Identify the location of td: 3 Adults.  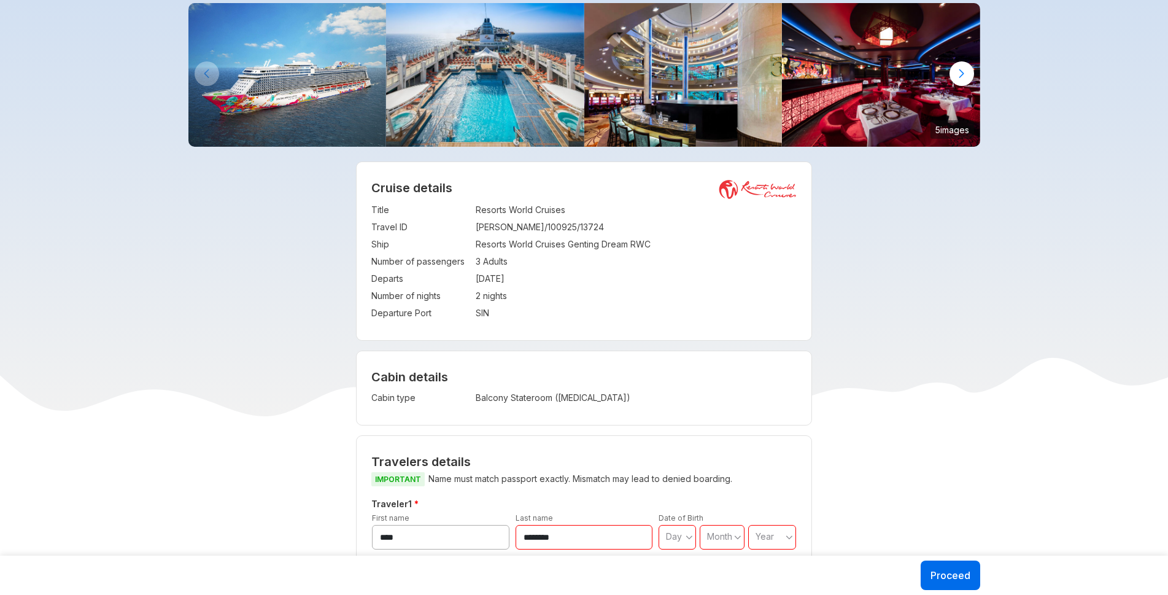
(636, 261).